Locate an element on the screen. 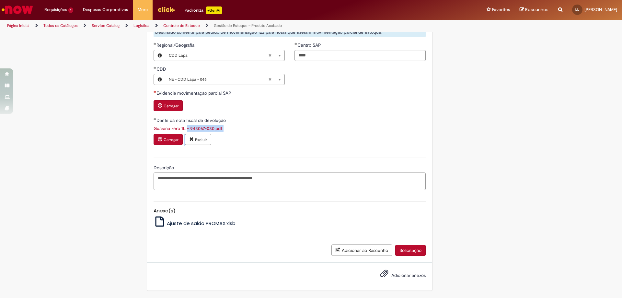 The height and width of the screenshot is (298, 622). ul: Trilhas de página is located at coordinates (207, 26).